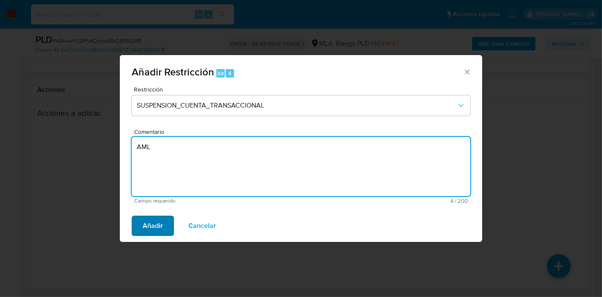 The width and height of the screenshot is (602, 297). I want to click on button: Cerrar ventana, so click(467, 71).